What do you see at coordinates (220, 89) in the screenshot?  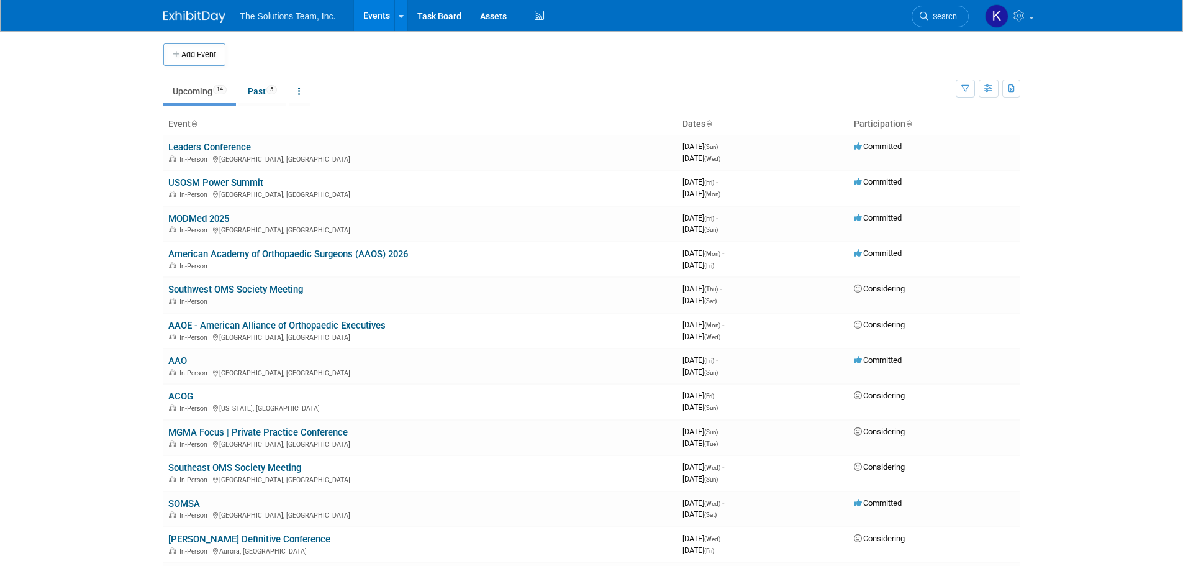 I see `span: 14` at bounding box center [220, 89].